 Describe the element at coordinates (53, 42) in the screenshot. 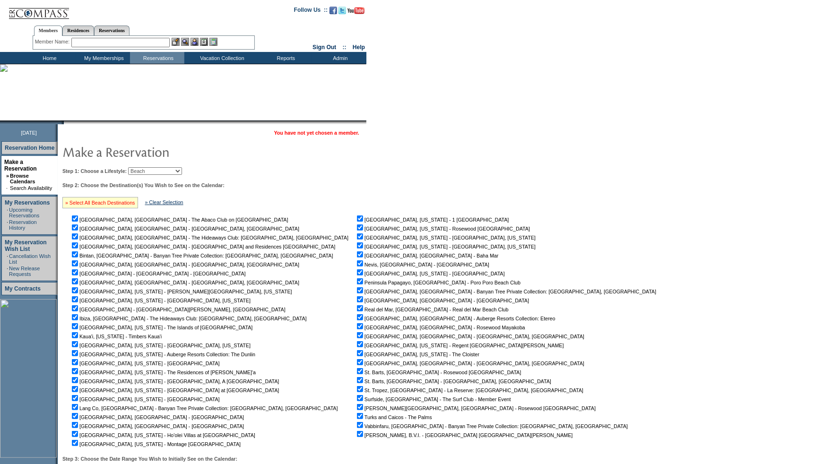

I see `div: Member Name:` at that location.